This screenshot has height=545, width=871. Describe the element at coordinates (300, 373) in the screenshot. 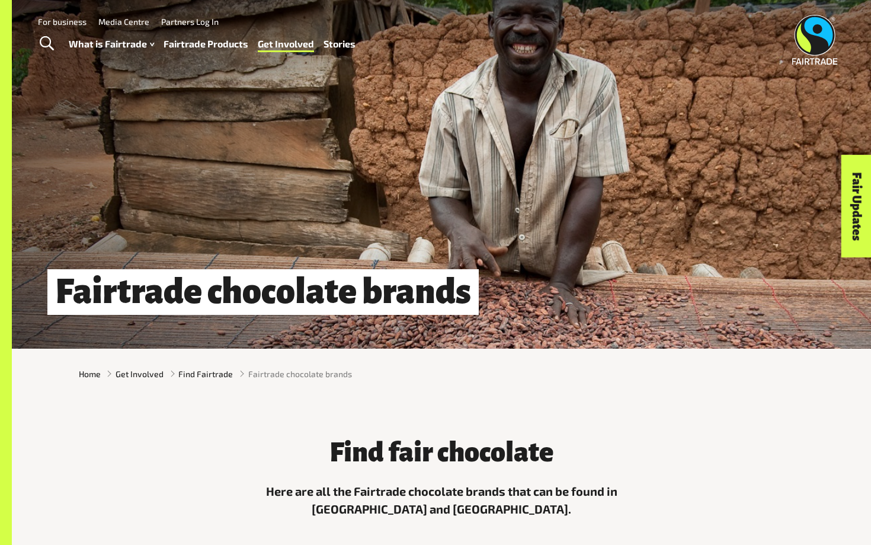

I see `span: Fairtrade chocolate brands` at that location.